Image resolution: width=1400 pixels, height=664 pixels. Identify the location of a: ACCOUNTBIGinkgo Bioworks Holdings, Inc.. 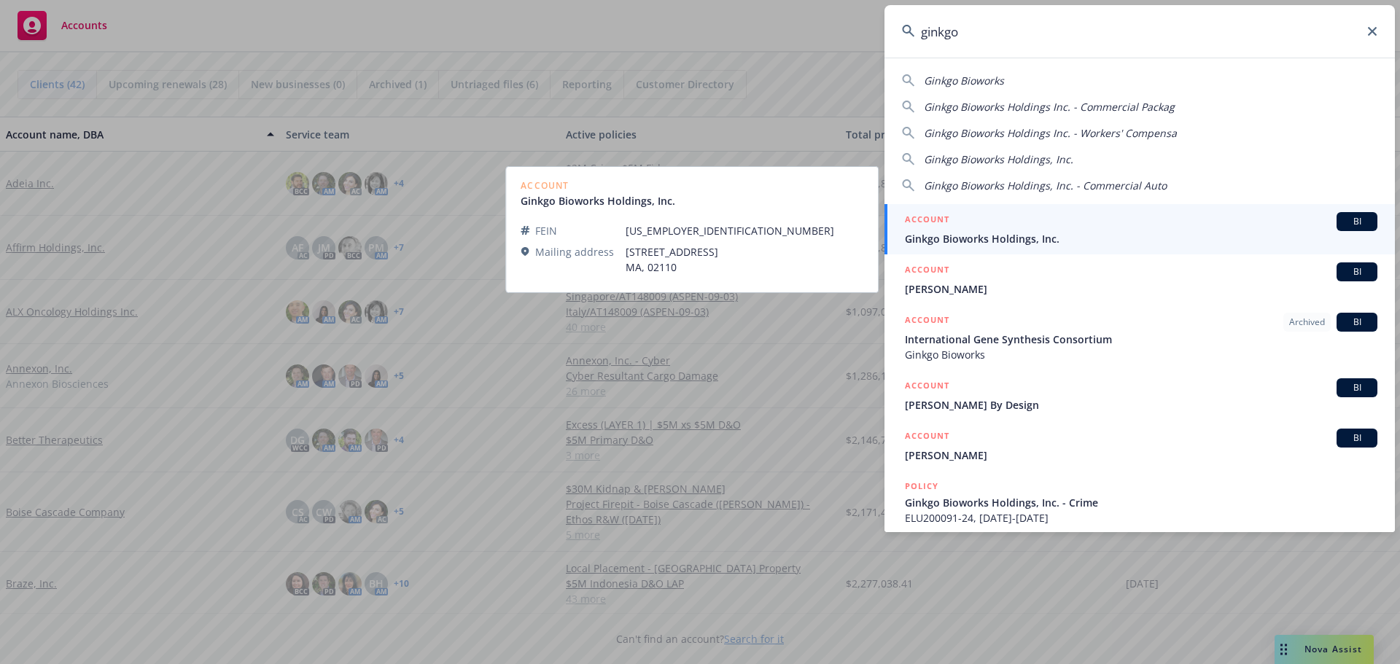
(1140, 229).